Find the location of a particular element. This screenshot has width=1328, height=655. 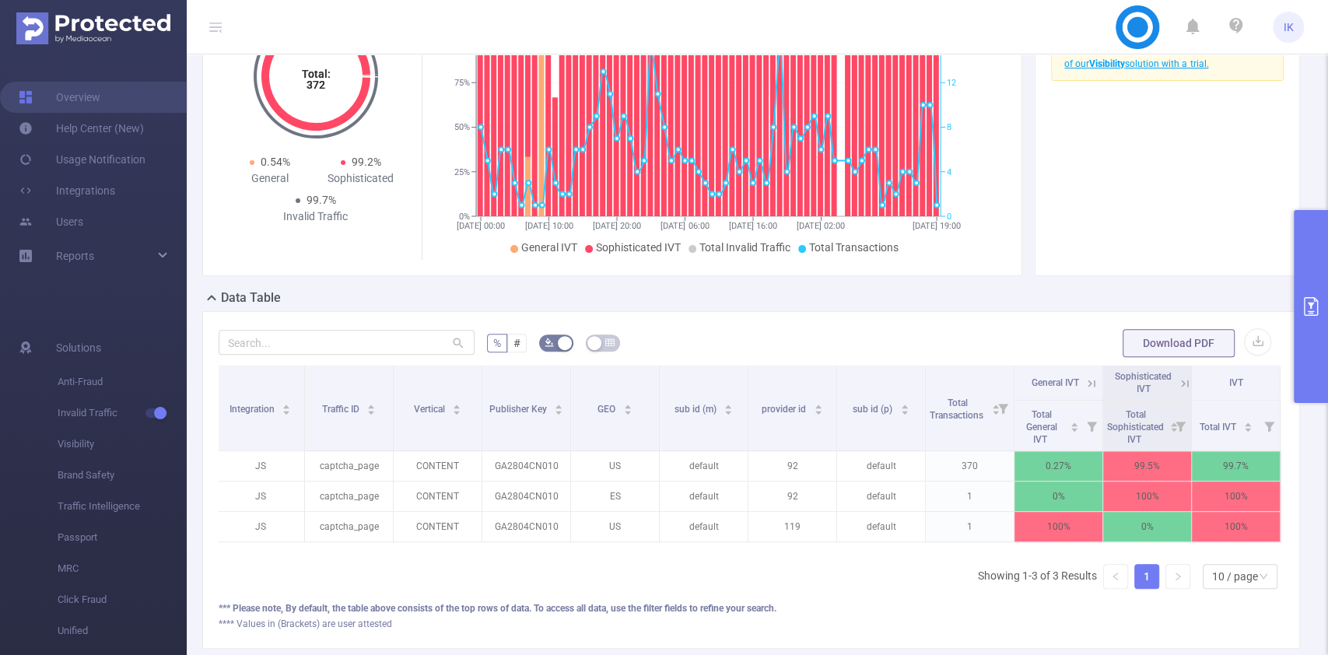

span: Passport is located at coordinates (122, 538).